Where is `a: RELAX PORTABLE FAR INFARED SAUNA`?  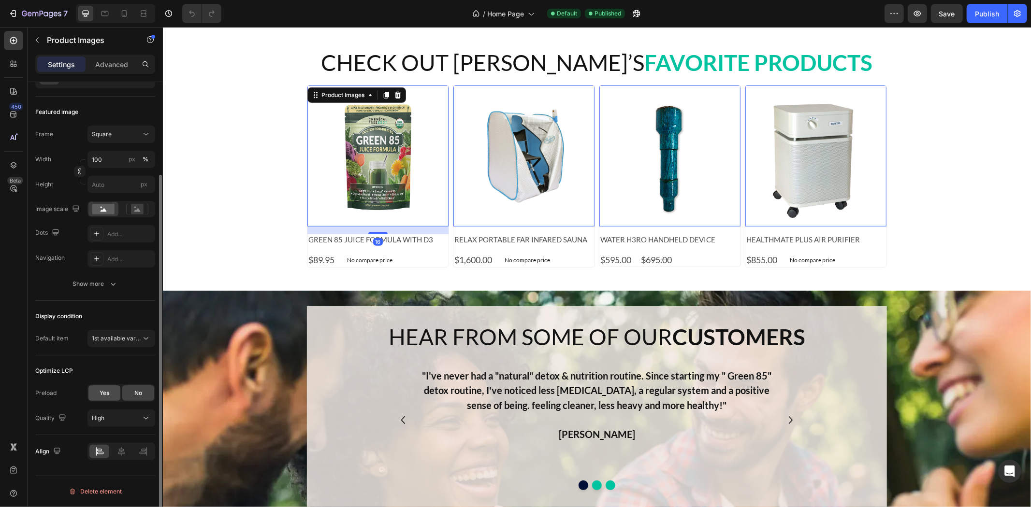 a: RELAX PORTABLE FAR INFARED SAUNA is located at coordinates (361, 129).